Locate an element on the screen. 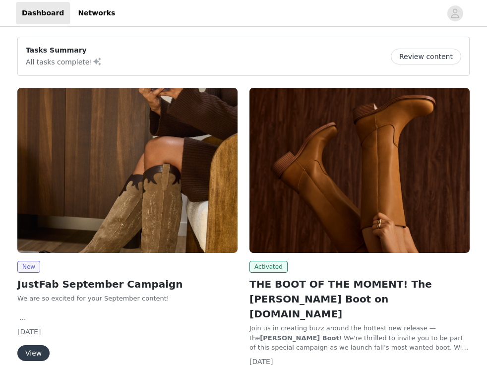  a: View is located at coordinates (33, 353).